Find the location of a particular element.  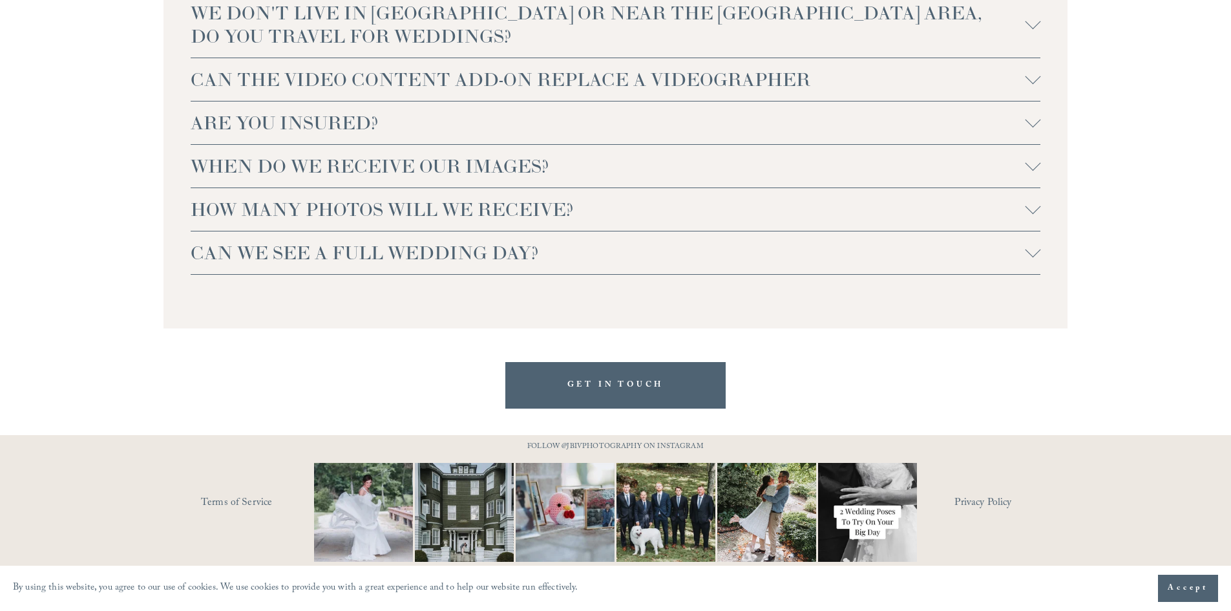

span: WHEN DO WE RECEIVE OUR IMAGES? is located at coordinates (608, 166).